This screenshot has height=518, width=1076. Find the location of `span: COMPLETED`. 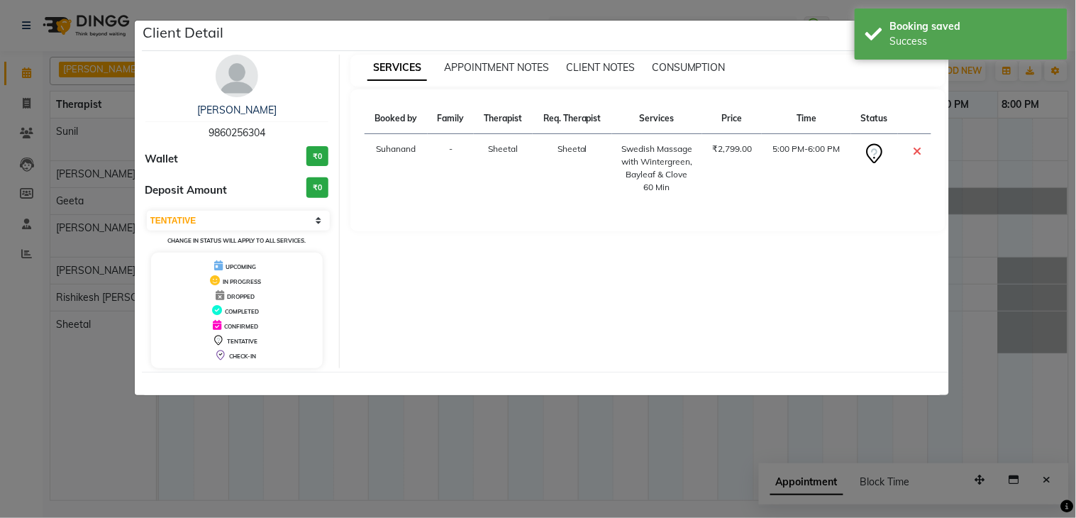

span: COMPLETED is located at coordinates (242, 311).